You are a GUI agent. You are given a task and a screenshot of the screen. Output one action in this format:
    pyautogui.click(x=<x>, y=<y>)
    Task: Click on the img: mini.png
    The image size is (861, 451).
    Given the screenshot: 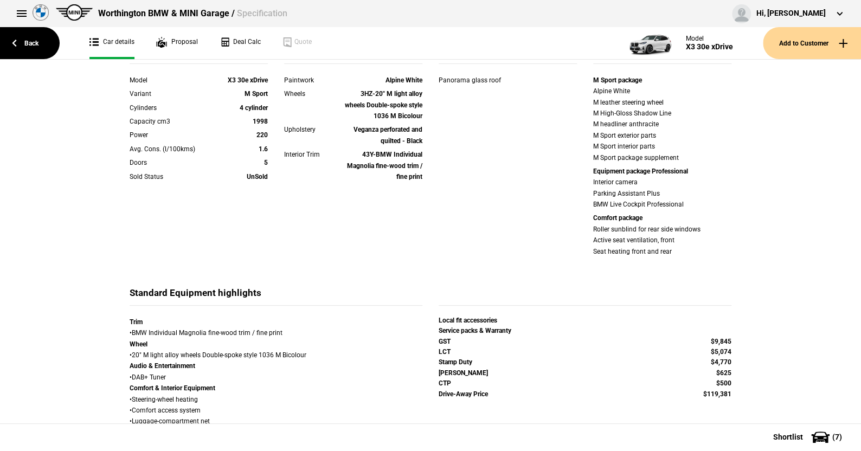 What is the action you would take?
    pyautogui.click(x=74, y=12)
    